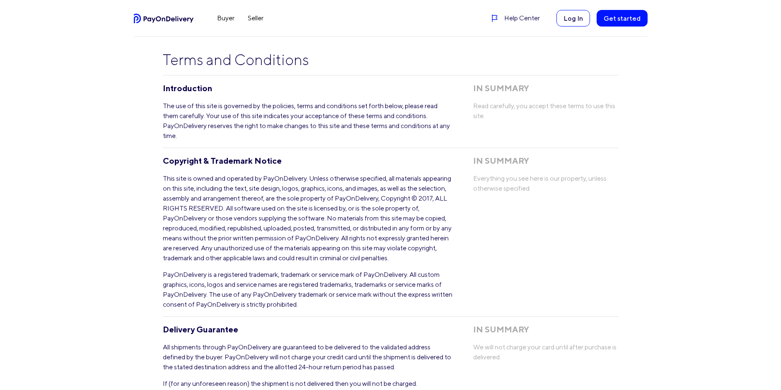  I want to click on div: Delivery Guarantee, so click(308, 330).